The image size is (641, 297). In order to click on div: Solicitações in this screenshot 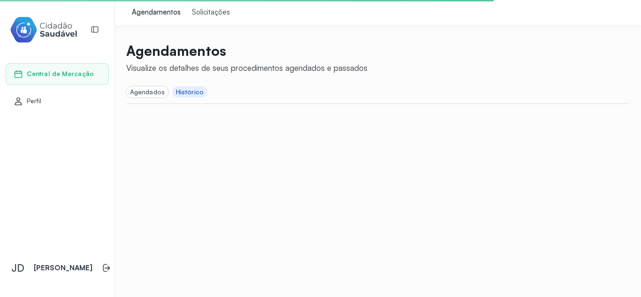, I will do `click(211, 13)`.